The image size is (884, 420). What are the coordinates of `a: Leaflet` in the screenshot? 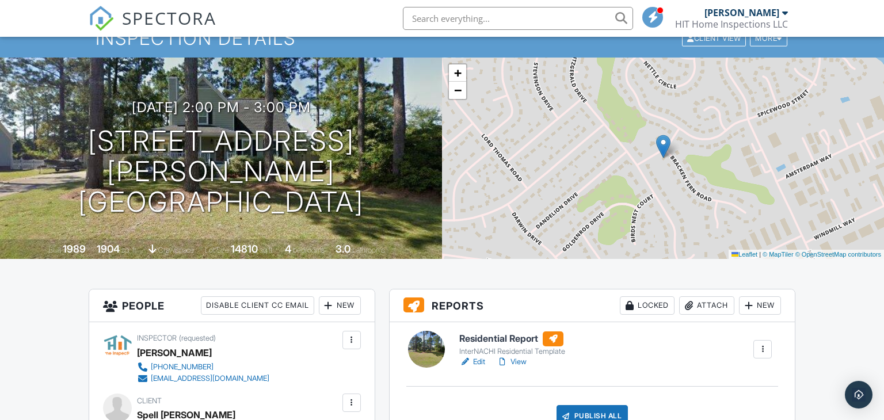 It's located at (744, 254).